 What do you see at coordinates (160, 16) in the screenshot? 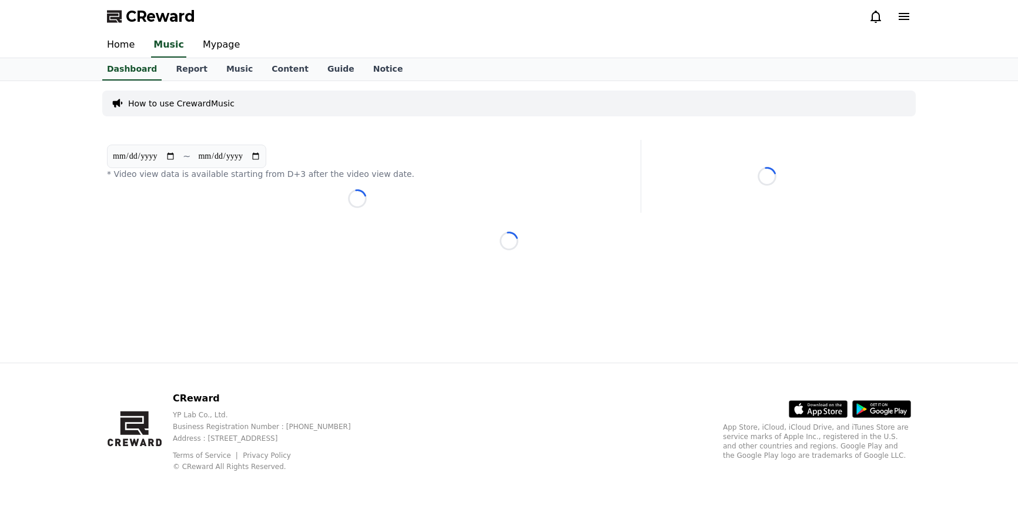
I see `span: CReward` at bounding box center [160, 16].